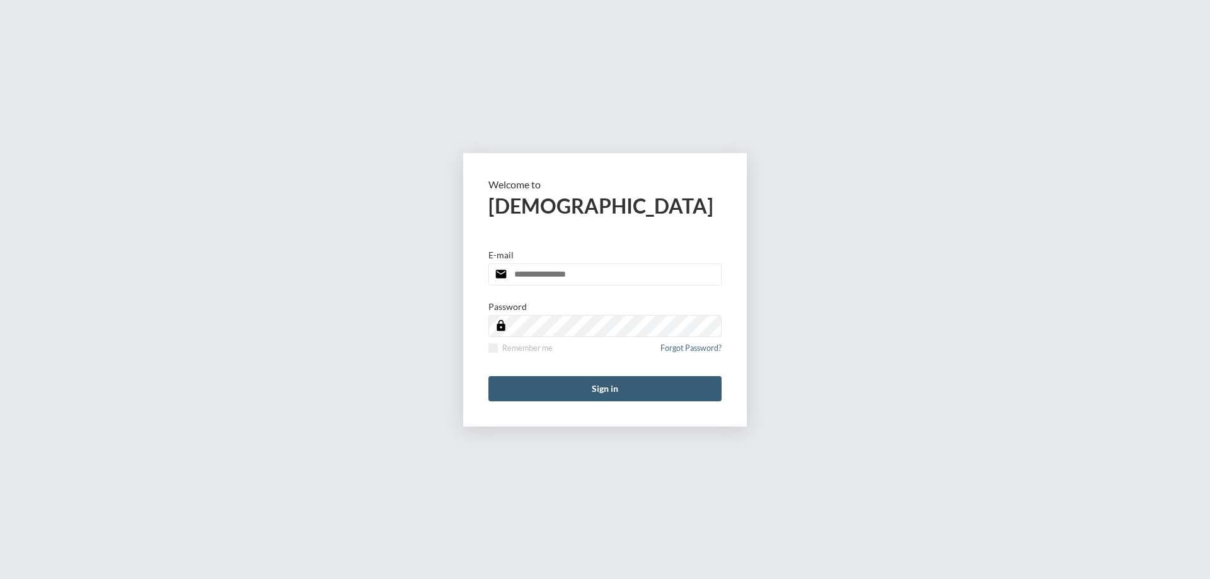 This screenshot has width=1210, height=579. Describe the element at coordinates (605, 389) in the screenshot. I see `button: Sign in` at that location.